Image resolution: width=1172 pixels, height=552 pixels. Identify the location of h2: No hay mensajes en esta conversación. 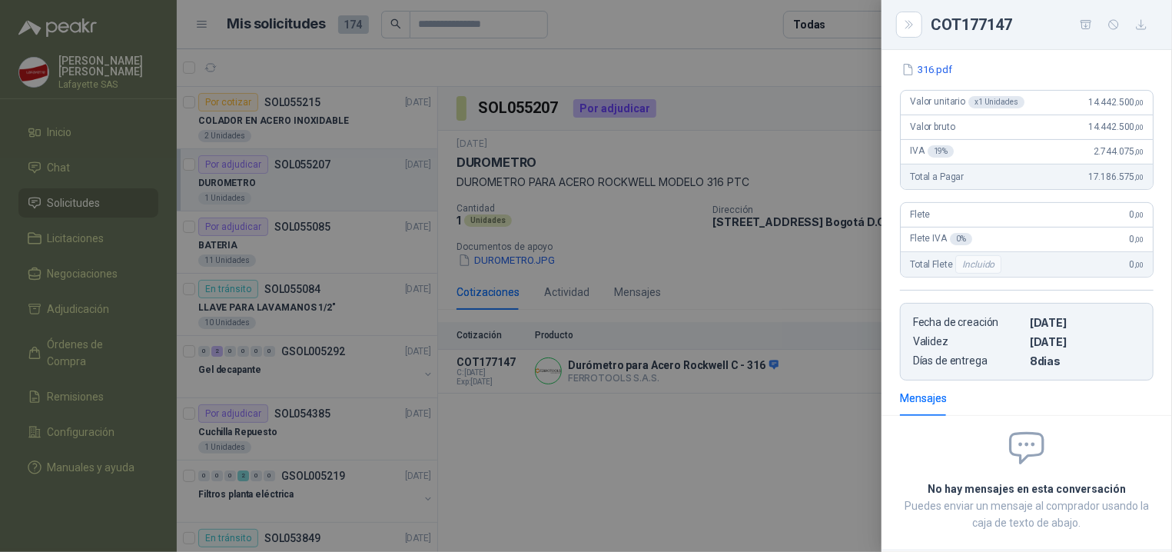
(1027, 489).